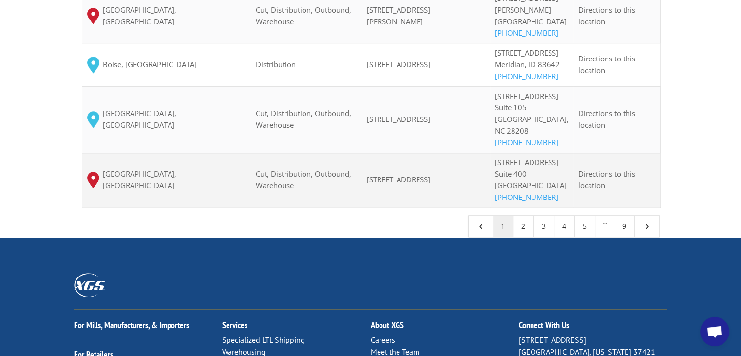 The height and width of the screenshot is (356, 741). Describe the element at coordinates (481, 226) in the screenshot. I see `span: 4` at that location.